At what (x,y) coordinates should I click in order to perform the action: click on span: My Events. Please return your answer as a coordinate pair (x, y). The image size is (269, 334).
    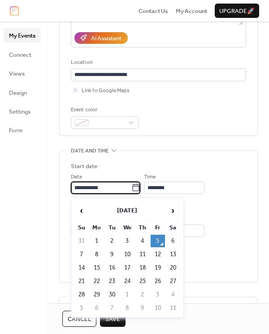
    Looking at the image, I should click on (22, 36).